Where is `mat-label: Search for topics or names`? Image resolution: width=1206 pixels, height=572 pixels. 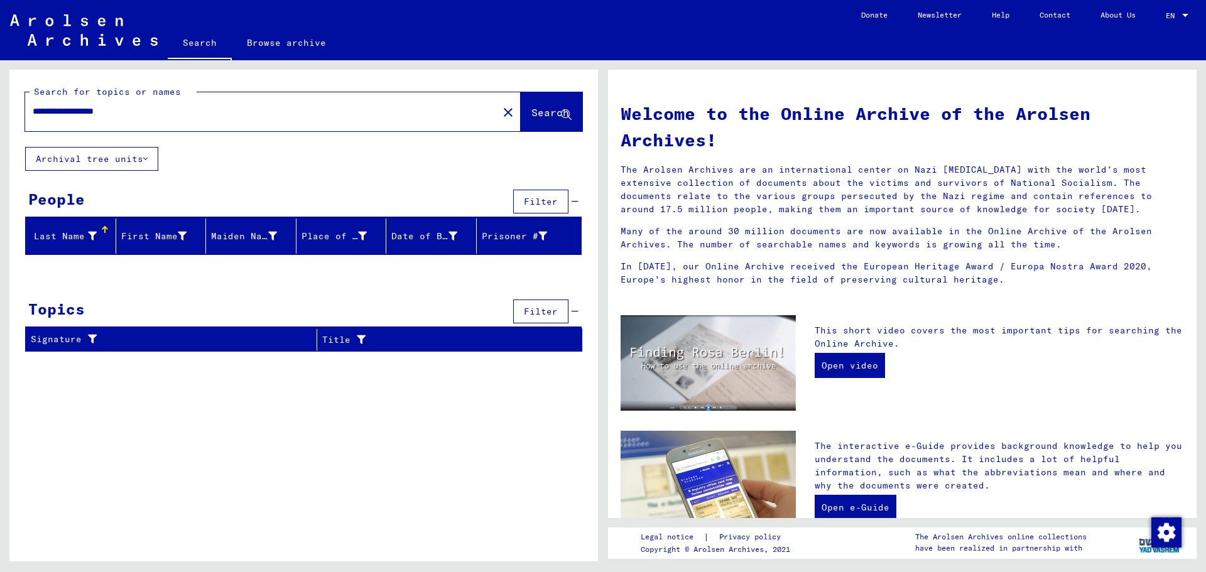 mat-label: Search for topics or names is located at coordinates (107, 92).